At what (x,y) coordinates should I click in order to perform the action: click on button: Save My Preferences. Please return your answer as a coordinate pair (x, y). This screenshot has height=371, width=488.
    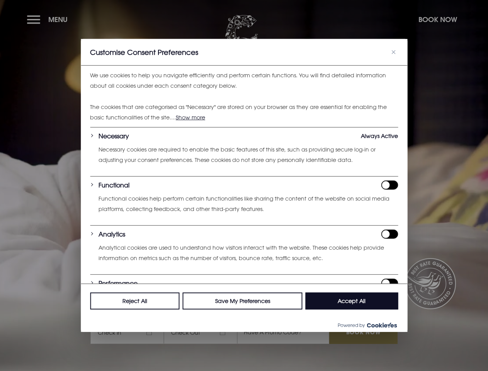
    Looking at the image, I should click on (243, 301).